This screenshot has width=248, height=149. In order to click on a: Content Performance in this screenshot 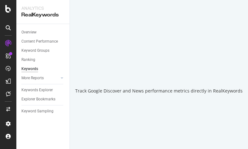, I will do `click(43, 41)`.